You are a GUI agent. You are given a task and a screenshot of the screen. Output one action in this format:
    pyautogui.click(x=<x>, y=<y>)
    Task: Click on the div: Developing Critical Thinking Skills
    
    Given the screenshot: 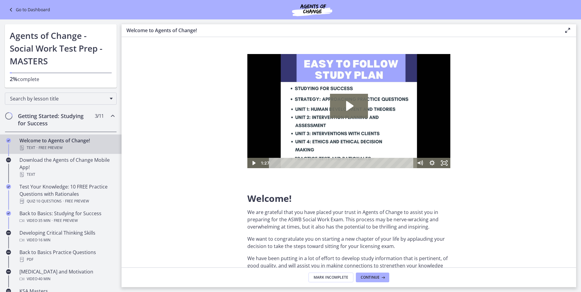 What is the action you would take?
    pyautogui.click(x=67, y=237)
    